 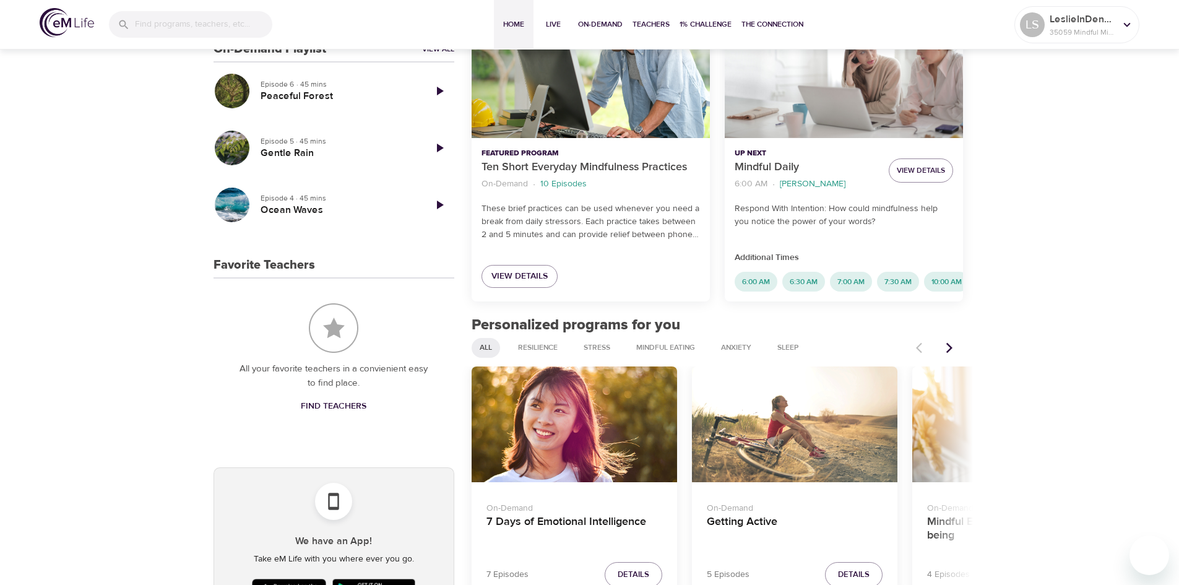 What do you see at coordinates (553, 24) in the screenshot?
I see `span: Live` at bounding box center [553, 24].